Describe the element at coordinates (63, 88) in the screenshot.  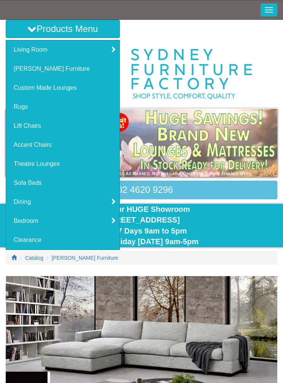
I see `a: Custom Made Lounges` at that location.